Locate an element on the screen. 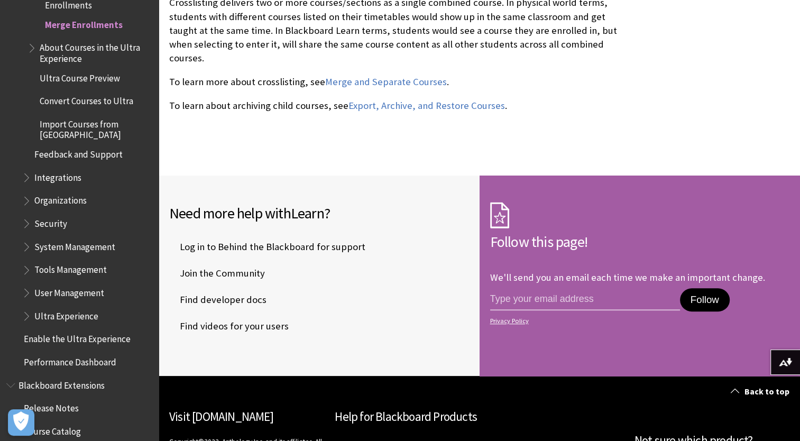 This screenshot has width=800, height=441. span: User Management is located at coordinates (69, 291).